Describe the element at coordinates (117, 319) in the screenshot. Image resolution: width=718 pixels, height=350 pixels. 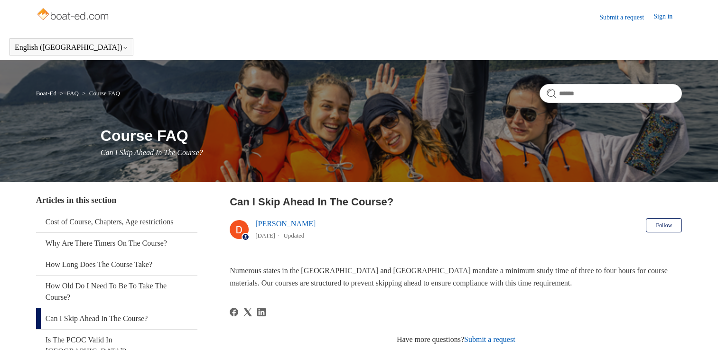
I see `a: Can I Skip Ahead In The Course?` at that location.